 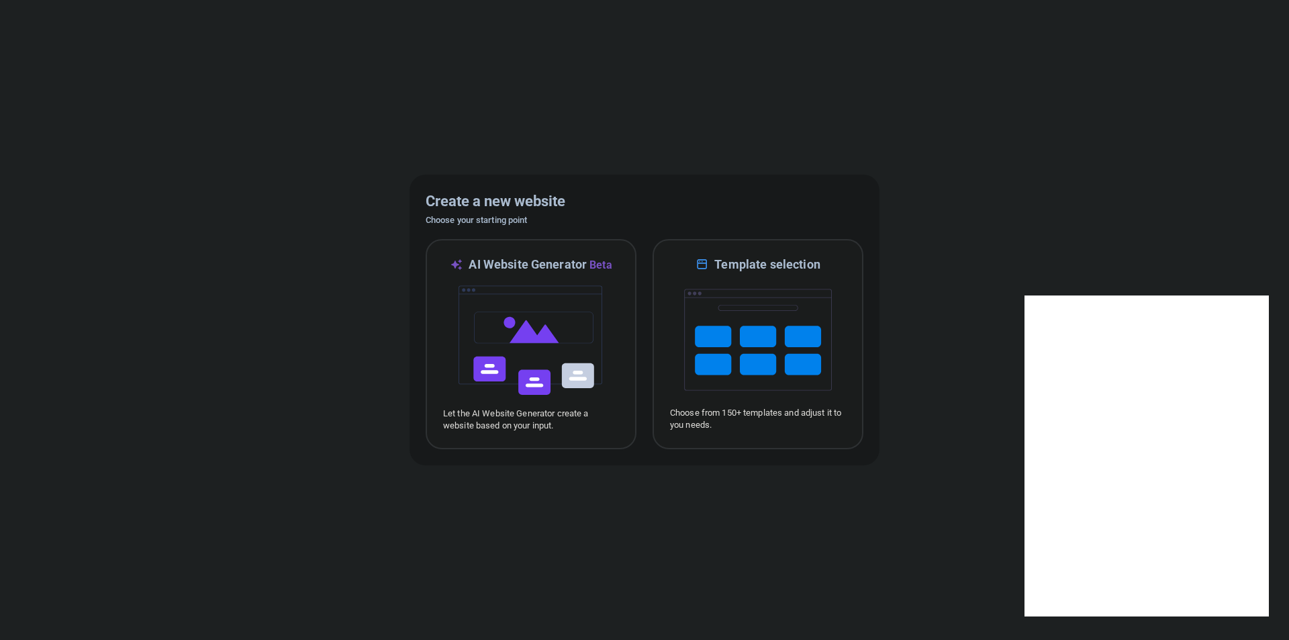 I want to click on h6: Choose your starting point, so click(x=645, y=220).